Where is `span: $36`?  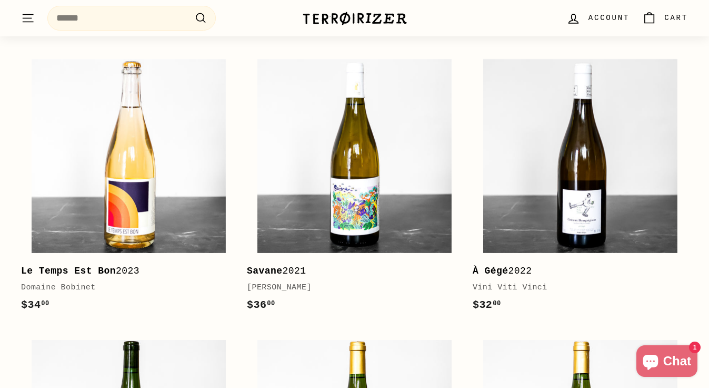
span: $36 is located at coordinates (261, 304).